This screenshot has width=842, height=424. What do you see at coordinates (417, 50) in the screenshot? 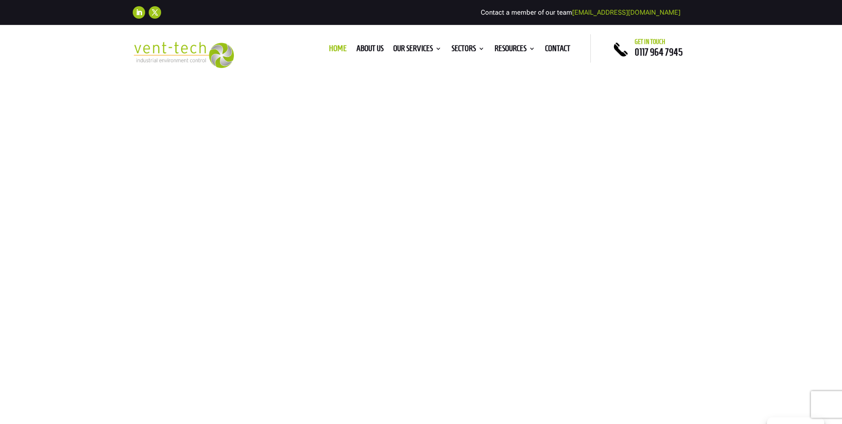
I see `a: Our Services` at bounding box center [417, 50].